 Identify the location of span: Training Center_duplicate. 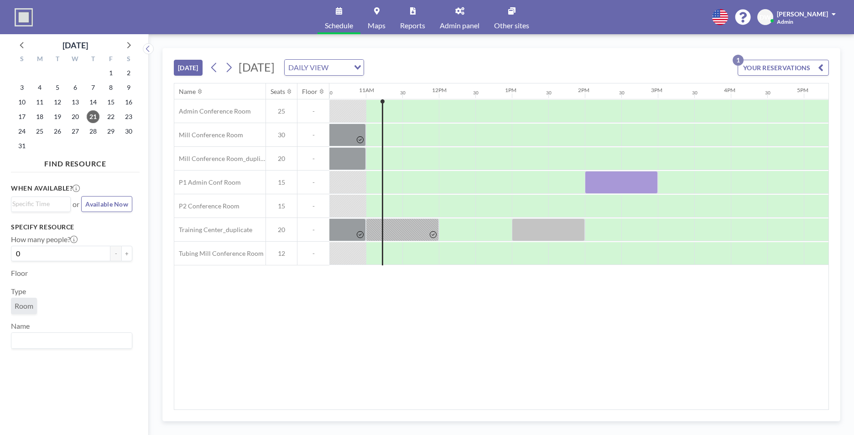
(213, 230).